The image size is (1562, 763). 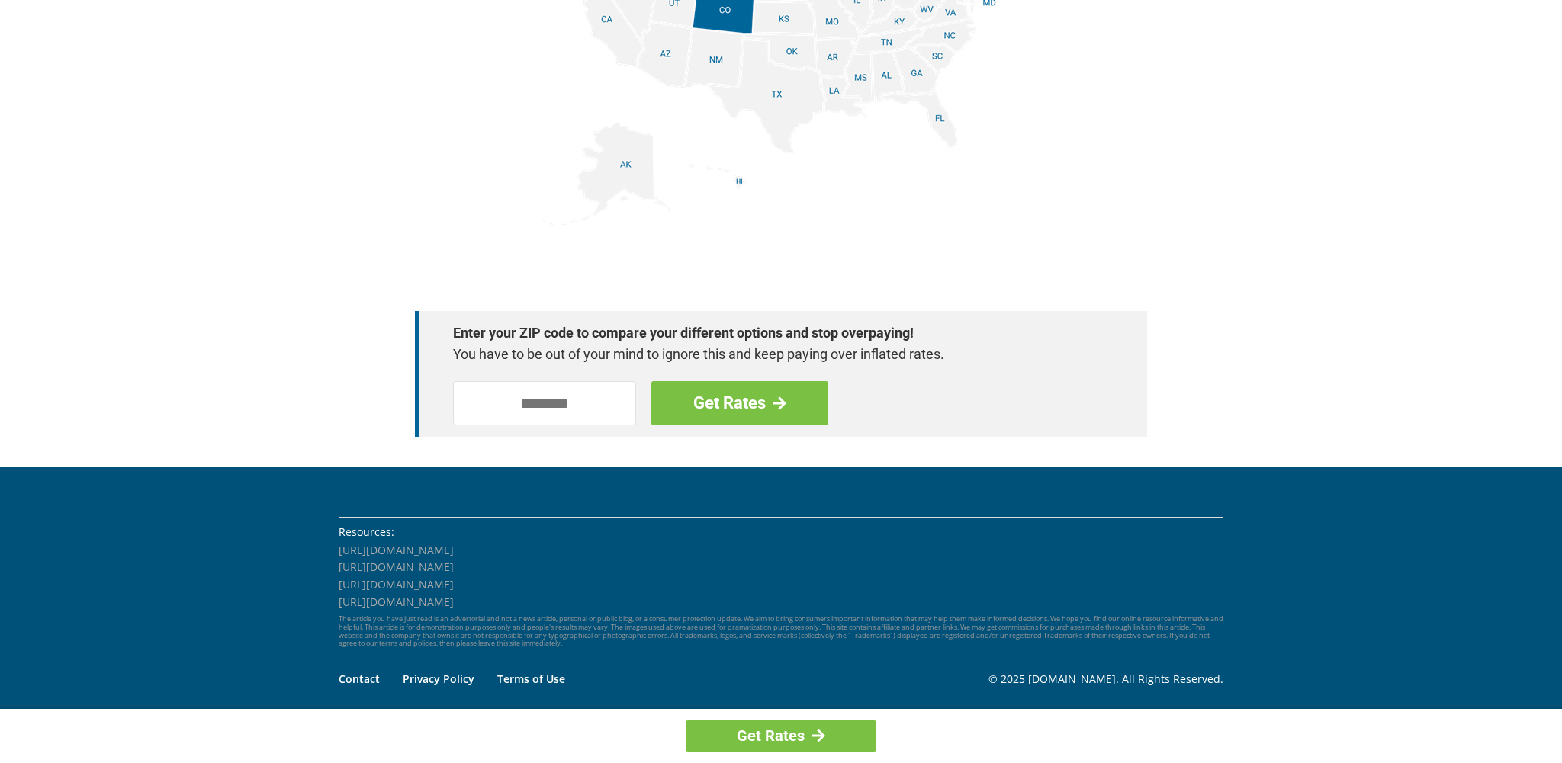 I want to click on p: You have to be out of your mind to ignore this and keep paying over inflated rates., so click(x=773, y=355).